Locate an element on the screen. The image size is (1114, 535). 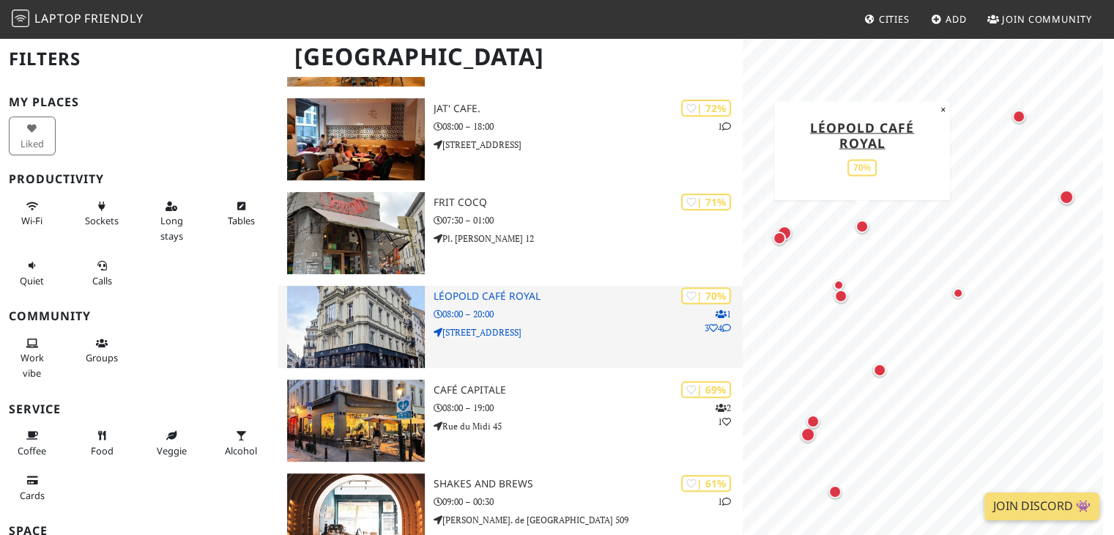
h3: Community is located at coordinates (139, 316).